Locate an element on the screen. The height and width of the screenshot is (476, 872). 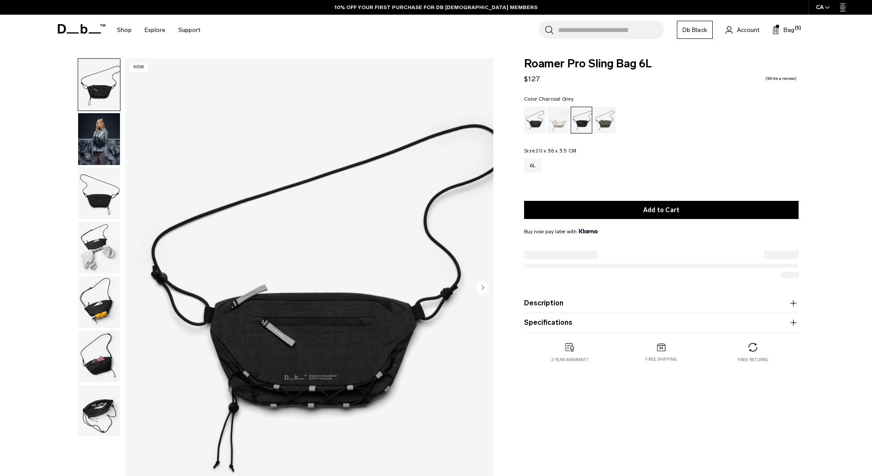
a: Shop is located at coordinates (124, 30).